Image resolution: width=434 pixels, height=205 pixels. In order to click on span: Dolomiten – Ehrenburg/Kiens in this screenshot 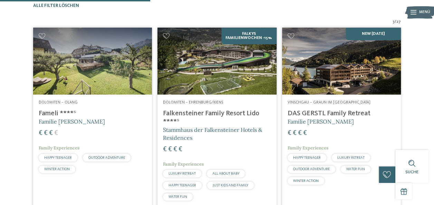, I will do `click(193, 102)`.